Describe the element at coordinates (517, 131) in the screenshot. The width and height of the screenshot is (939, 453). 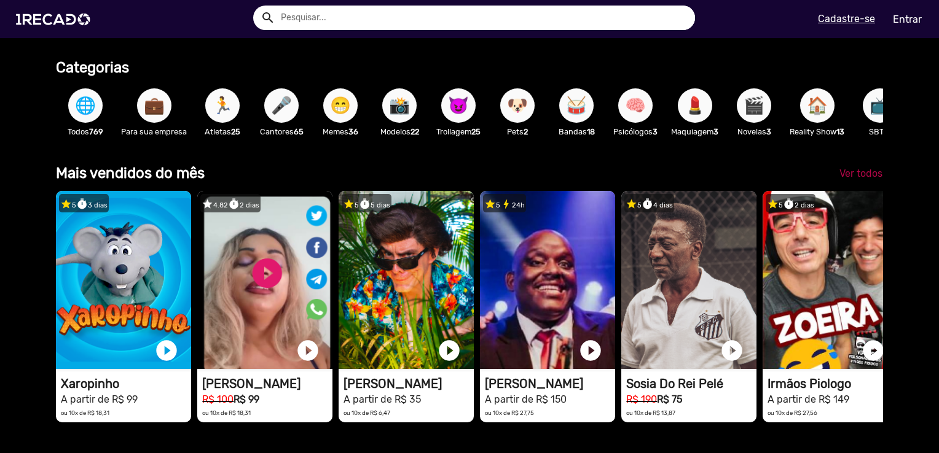
I see `p: Pets` at that location.